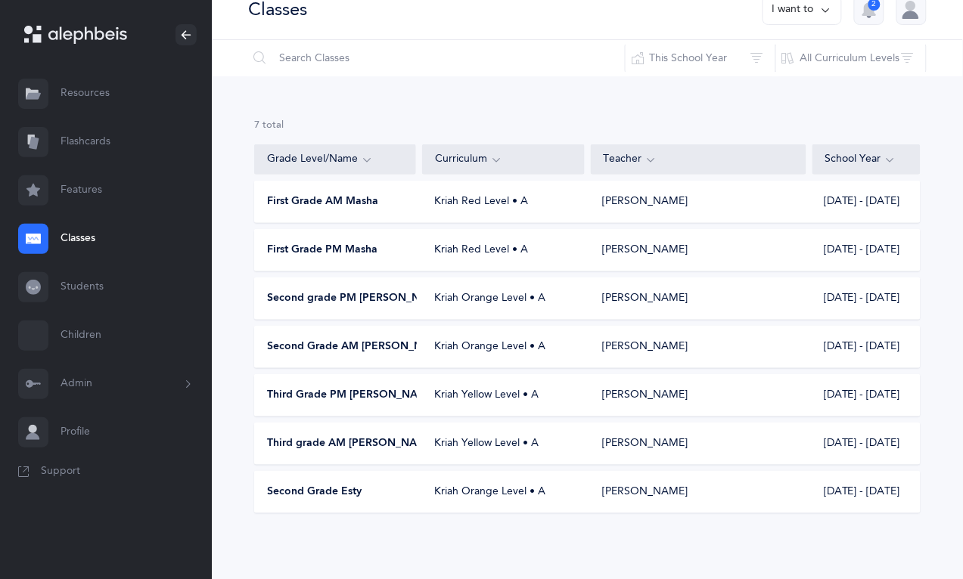 This screenshot has width=963, height=579. I want to click on input: Search Classes, so click(436, 58).